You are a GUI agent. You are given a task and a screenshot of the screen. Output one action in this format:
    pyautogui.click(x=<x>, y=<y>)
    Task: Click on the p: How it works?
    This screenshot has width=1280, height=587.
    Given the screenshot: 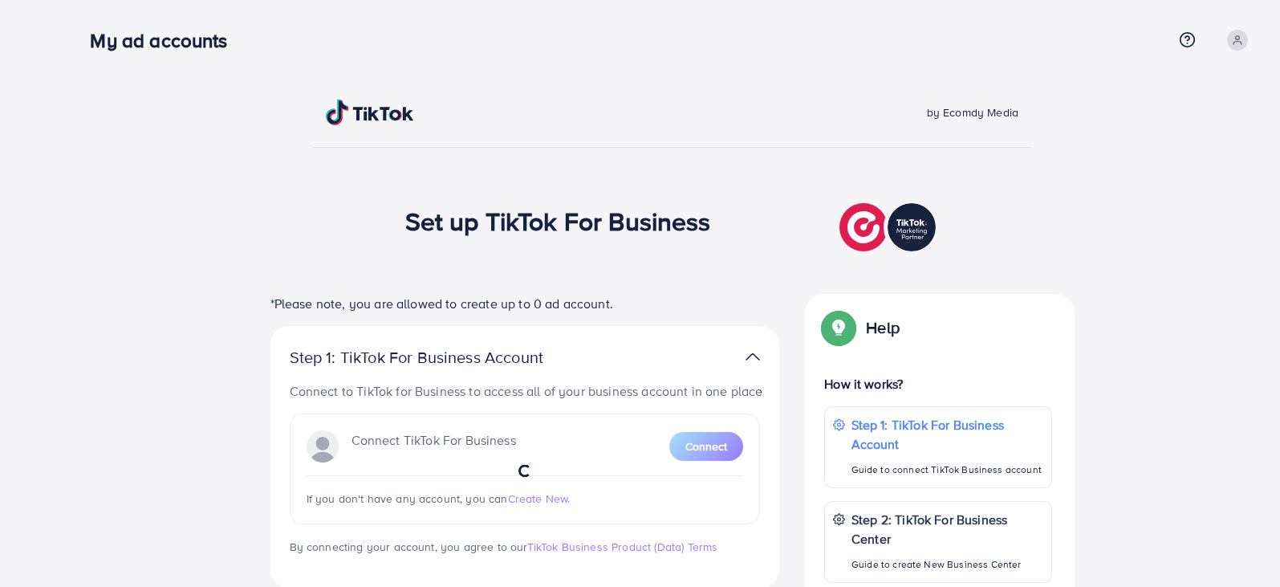 What is the action you would take?
    pyautogui.click(x=938, y=384)
    